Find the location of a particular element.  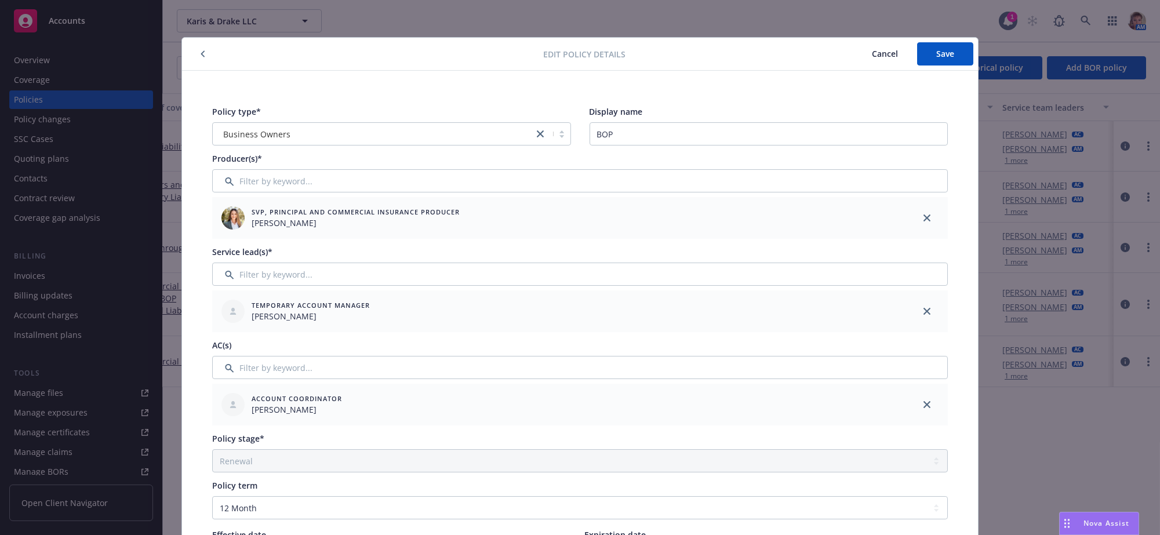

span: AC(s) is located at coordinates (221, 345).